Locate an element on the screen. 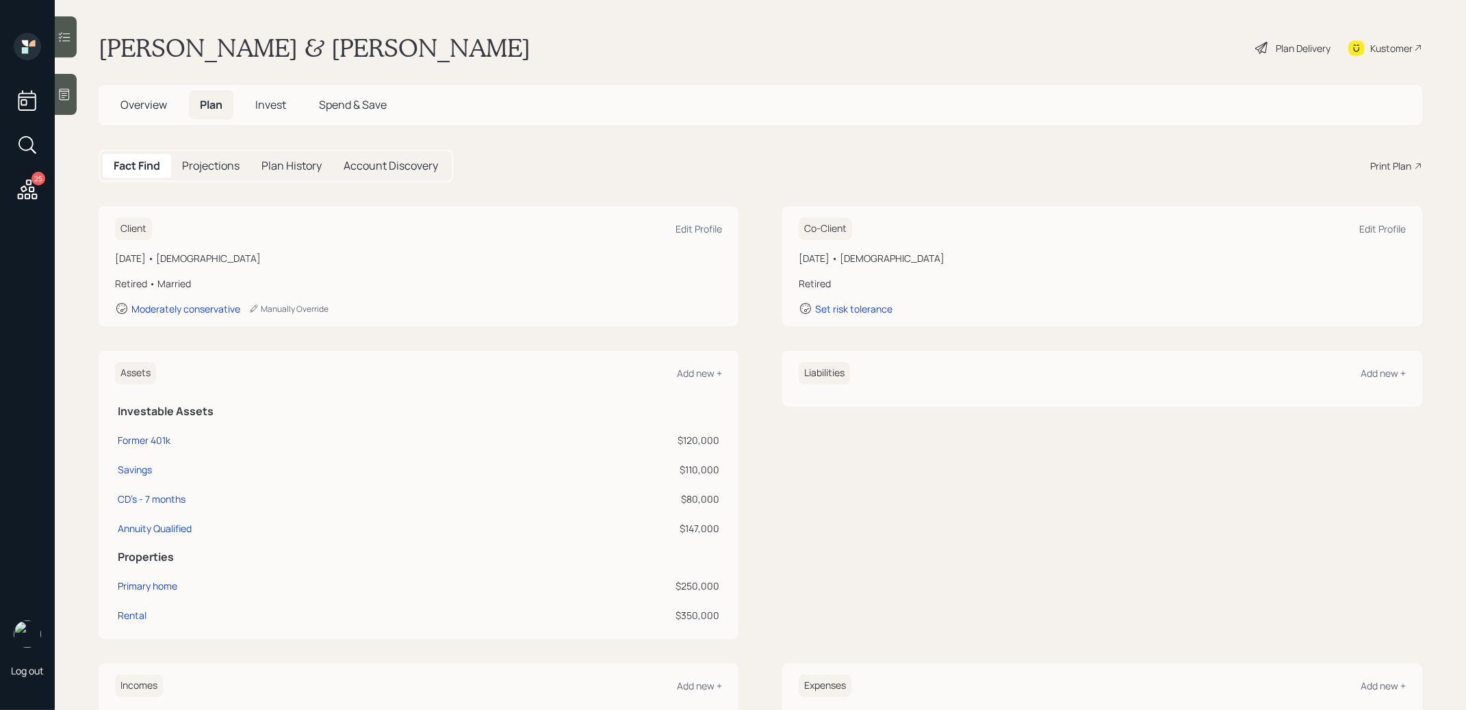  h5: Fact Find is located at coordinates (137, 166).